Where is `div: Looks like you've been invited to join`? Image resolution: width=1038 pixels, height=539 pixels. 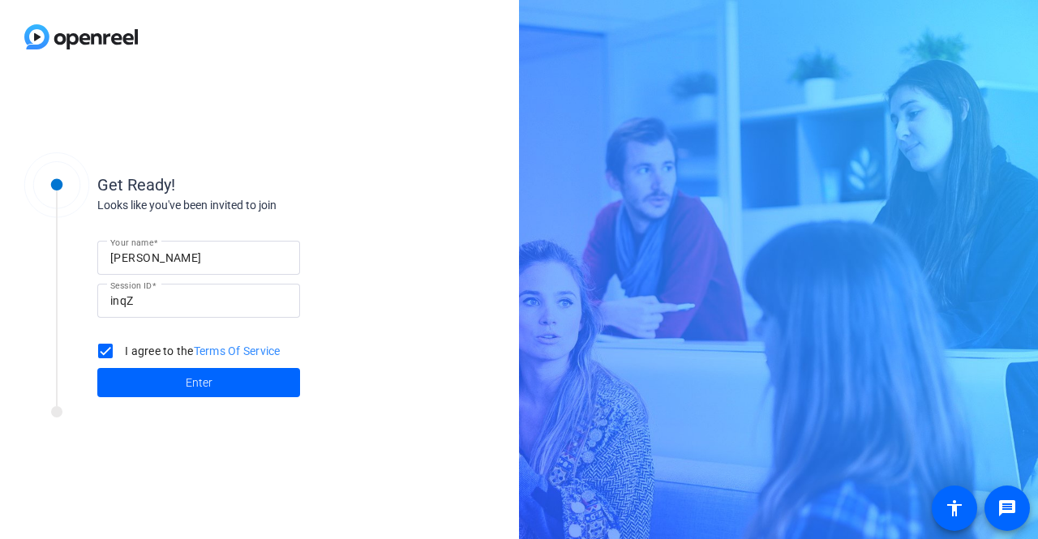
div: Looks like you've been invited to join is located at coordinates (259, 205).